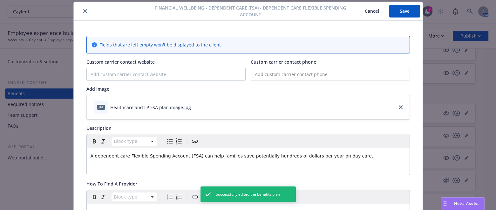  I want to click on button: Save, so click(405, 11).